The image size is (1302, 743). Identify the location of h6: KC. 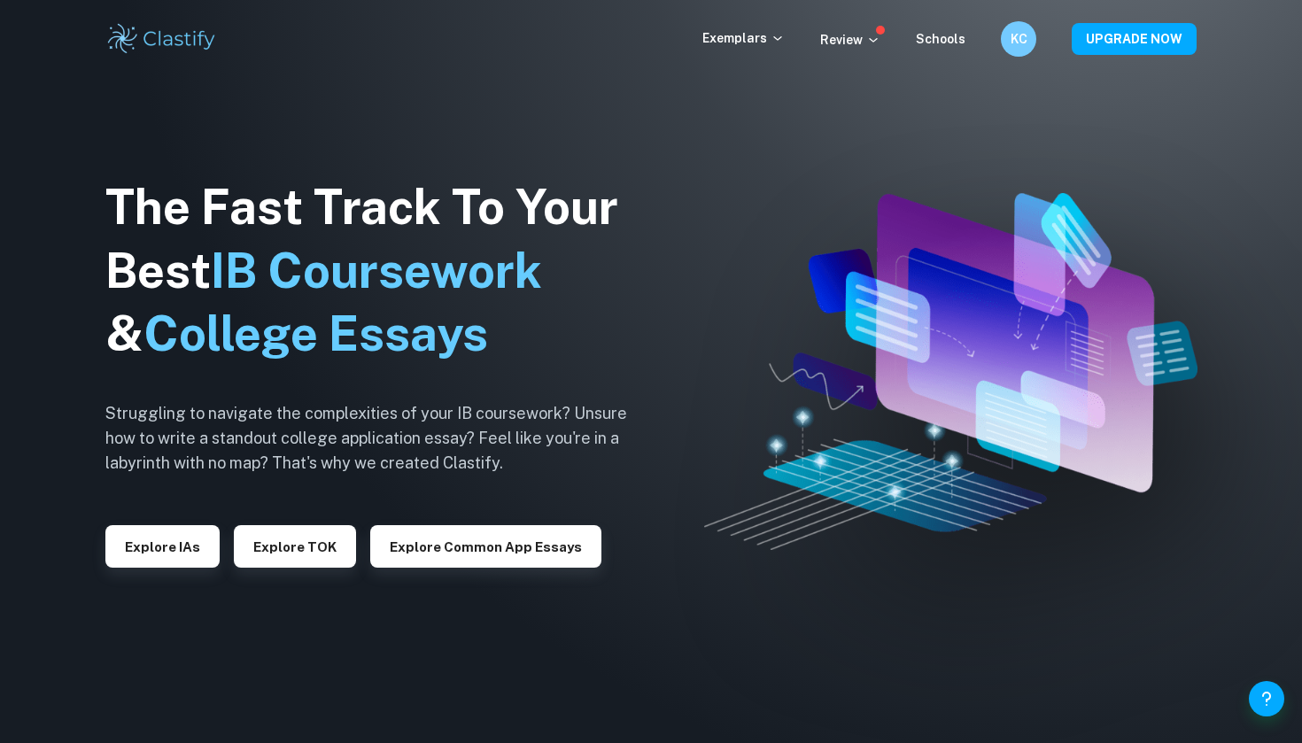
(1019, 39).